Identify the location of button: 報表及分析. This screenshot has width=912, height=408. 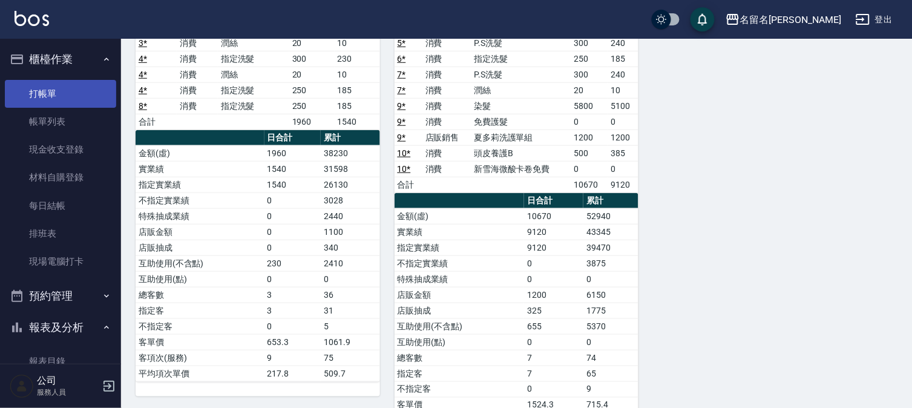
(61, 327).